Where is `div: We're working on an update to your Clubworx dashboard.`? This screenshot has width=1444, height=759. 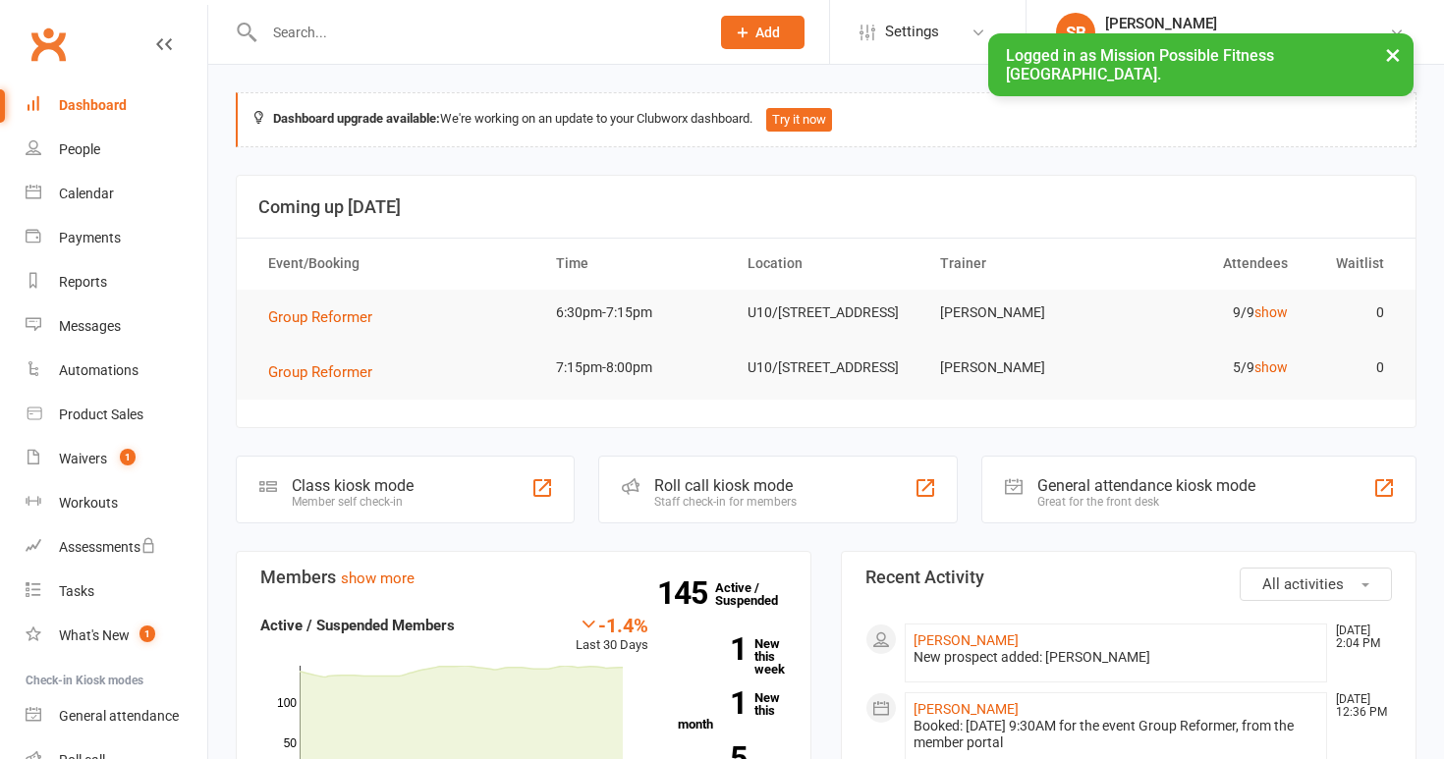
div: We're working on an update to your Clubworx dashboard. is located at coordinates (826, 120).